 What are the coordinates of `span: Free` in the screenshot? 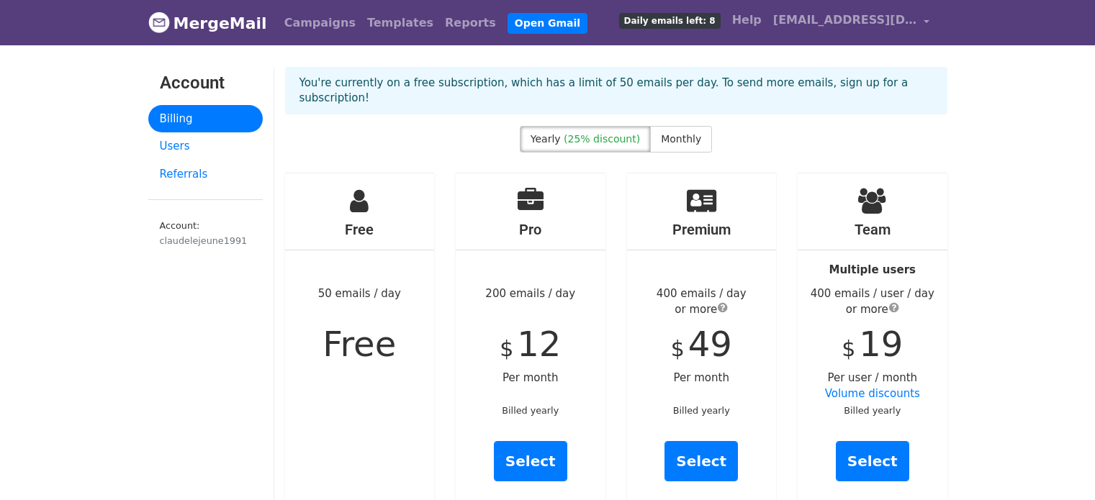 It's located at (359, 344).